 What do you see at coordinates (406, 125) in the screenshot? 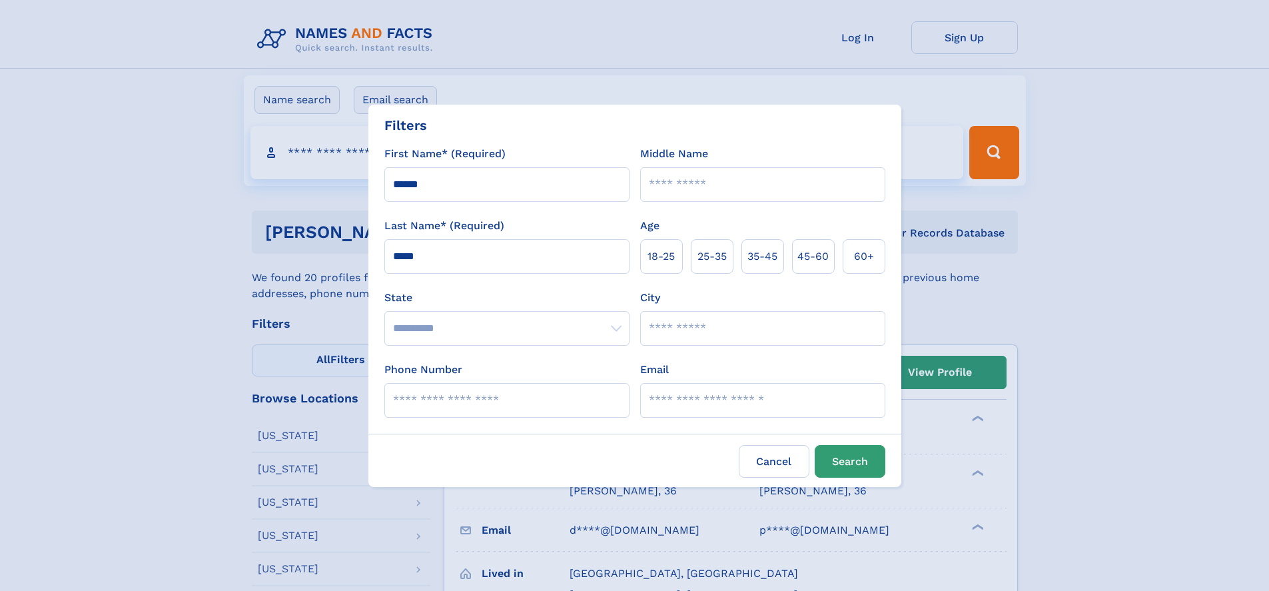
I see `div: Filters` at bounding box center [406, 125].